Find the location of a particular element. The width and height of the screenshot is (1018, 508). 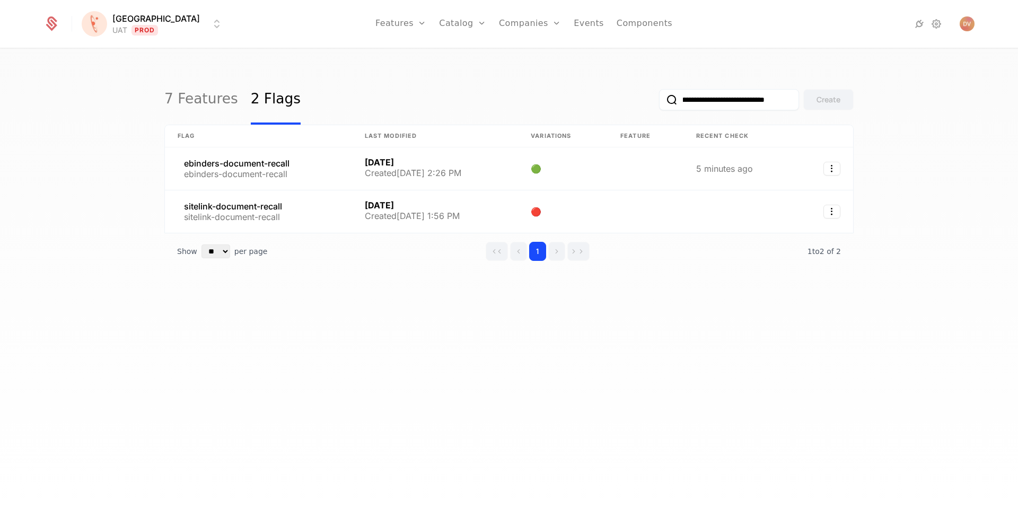

button: Open user button is located at coordinates (967, 24).